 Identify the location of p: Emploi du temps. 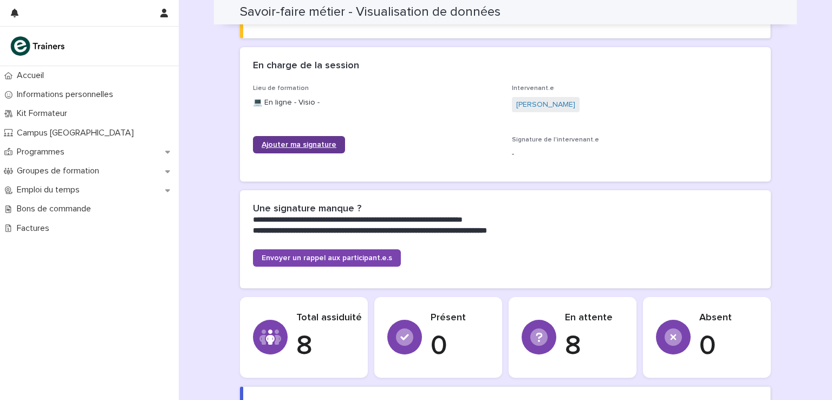
(50, 190).